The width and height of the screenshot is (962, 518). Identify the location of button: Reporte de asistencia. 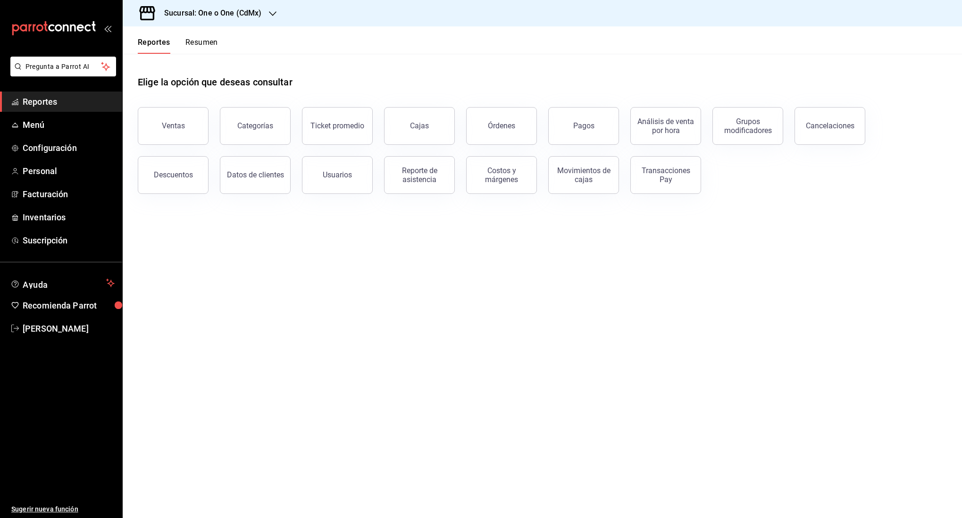
(419, 175).